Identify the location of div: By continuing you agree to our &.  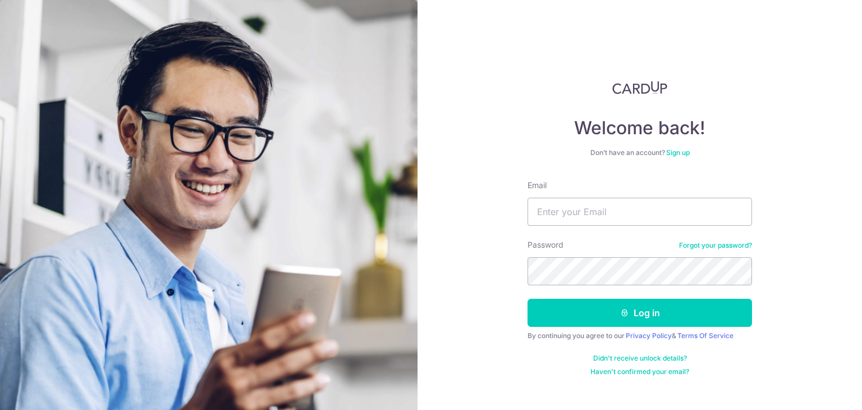
(640, 336).